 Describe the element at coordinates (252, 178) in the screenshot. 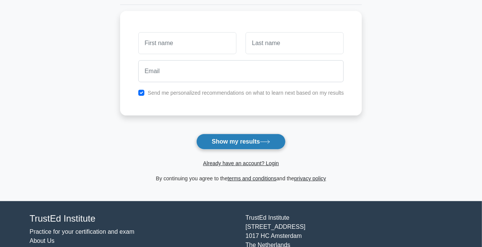

I see `a: terms and conditions` at that location.